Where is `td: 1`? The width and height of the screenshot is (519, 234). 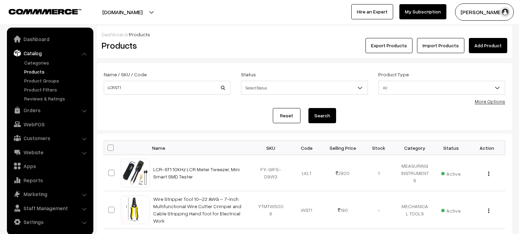
td: 1 is located at coordinates (379, 173).